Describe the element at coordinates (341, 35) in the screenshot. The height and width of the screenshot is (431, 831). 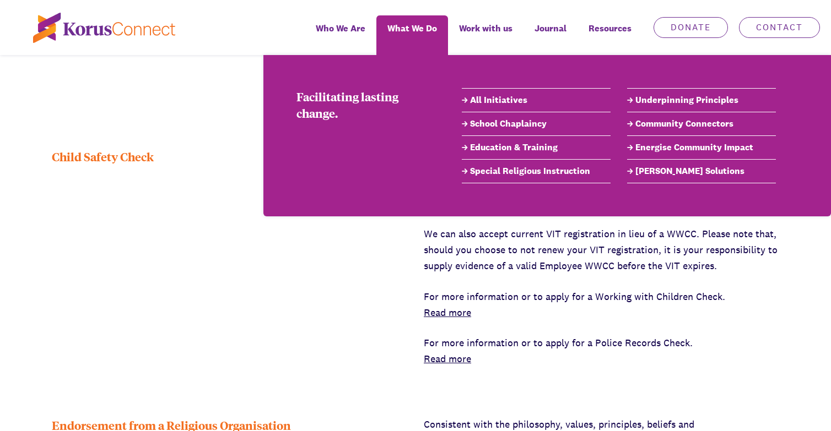
I see `a: Who We Are` at that location.